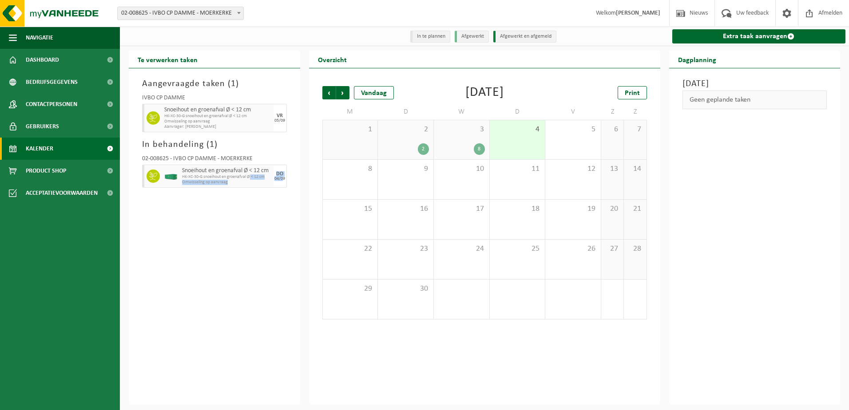  Describe the element at coordinates (517, 169) in the screenshot. I see `span: 11` at that location.